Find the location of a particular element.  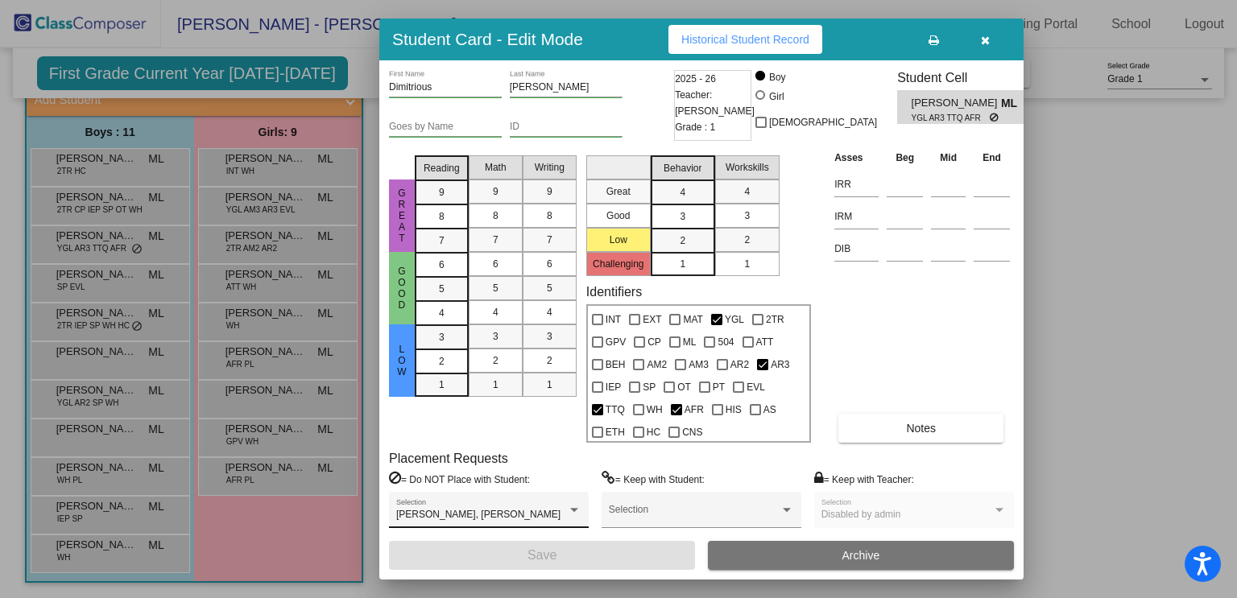

span: BEH is located at coordinates (615, 365).